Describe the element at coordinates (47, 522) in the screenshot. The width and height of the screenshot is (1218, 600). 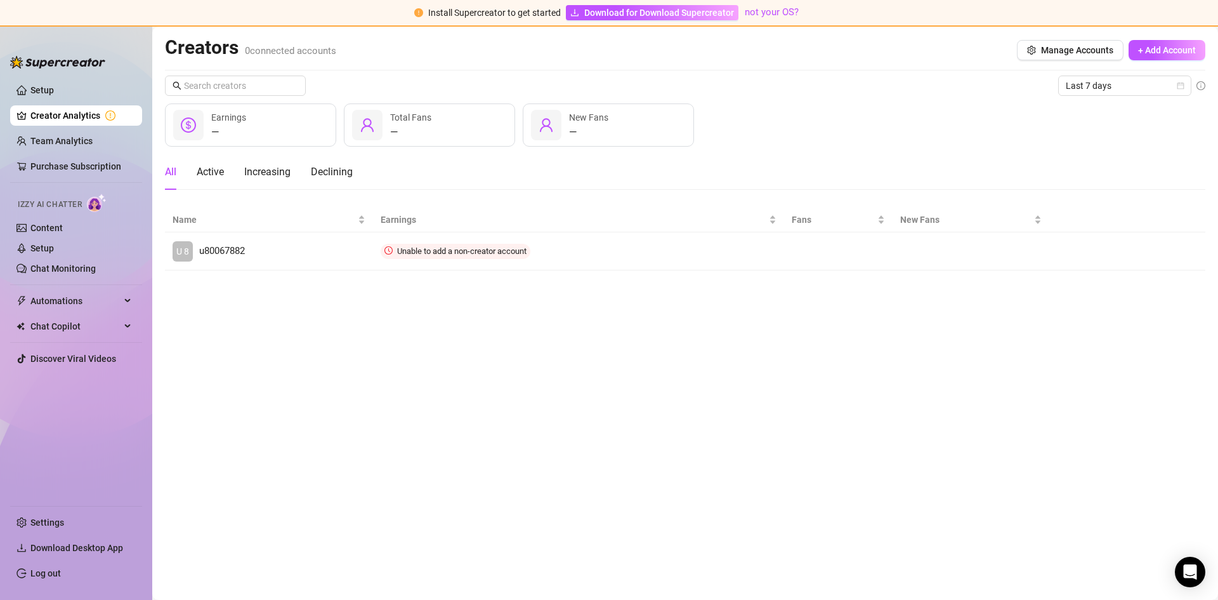
I see `a: Settings` at that location.